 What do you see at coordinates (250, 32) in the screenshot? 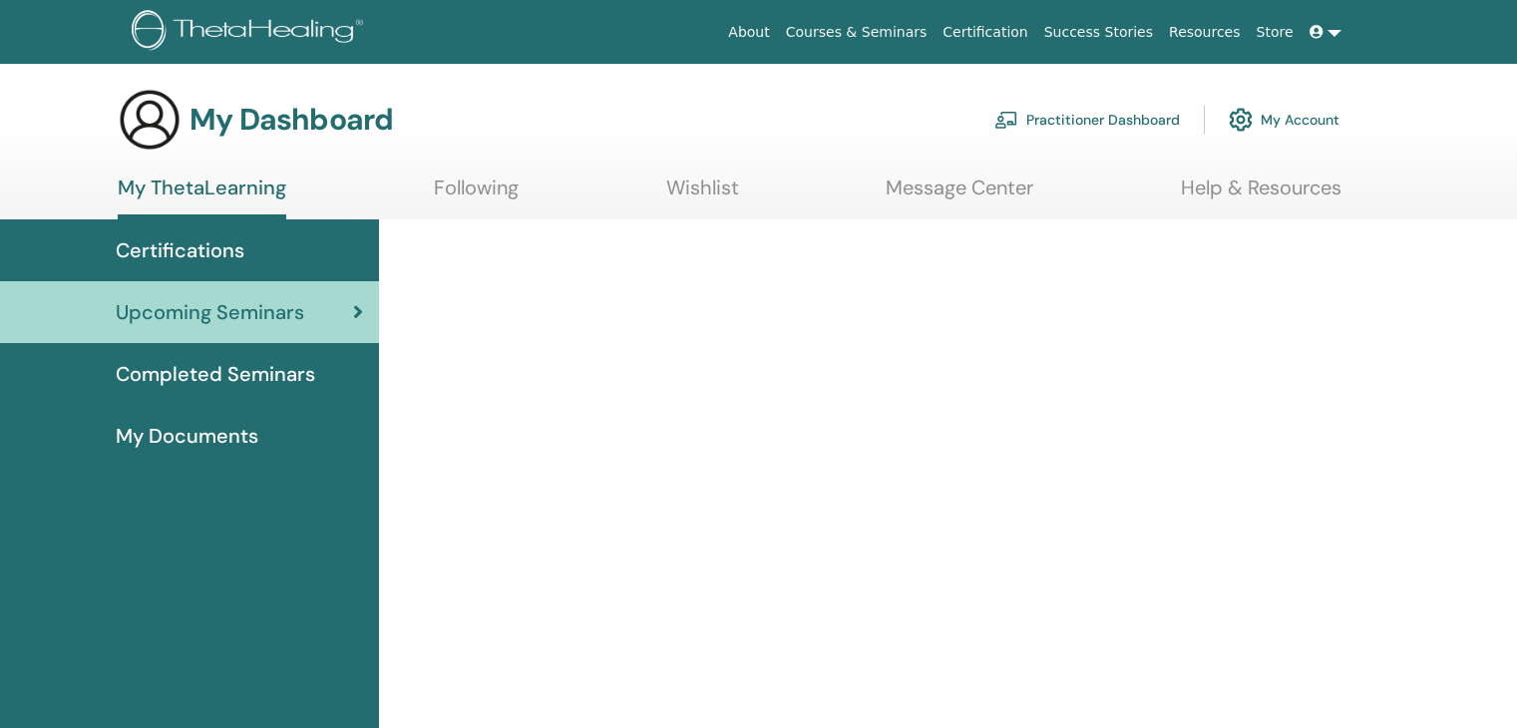
I see `img: logo.png` at bounding box center [250, 32].